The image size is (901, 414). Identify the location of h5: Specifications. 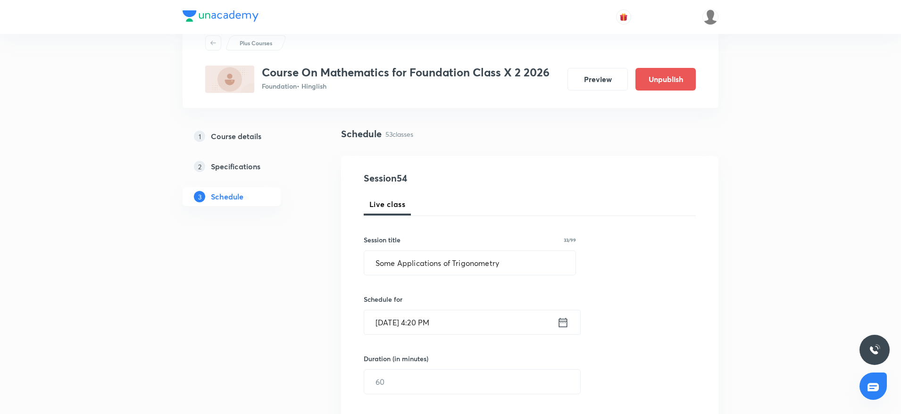
(235, 167).